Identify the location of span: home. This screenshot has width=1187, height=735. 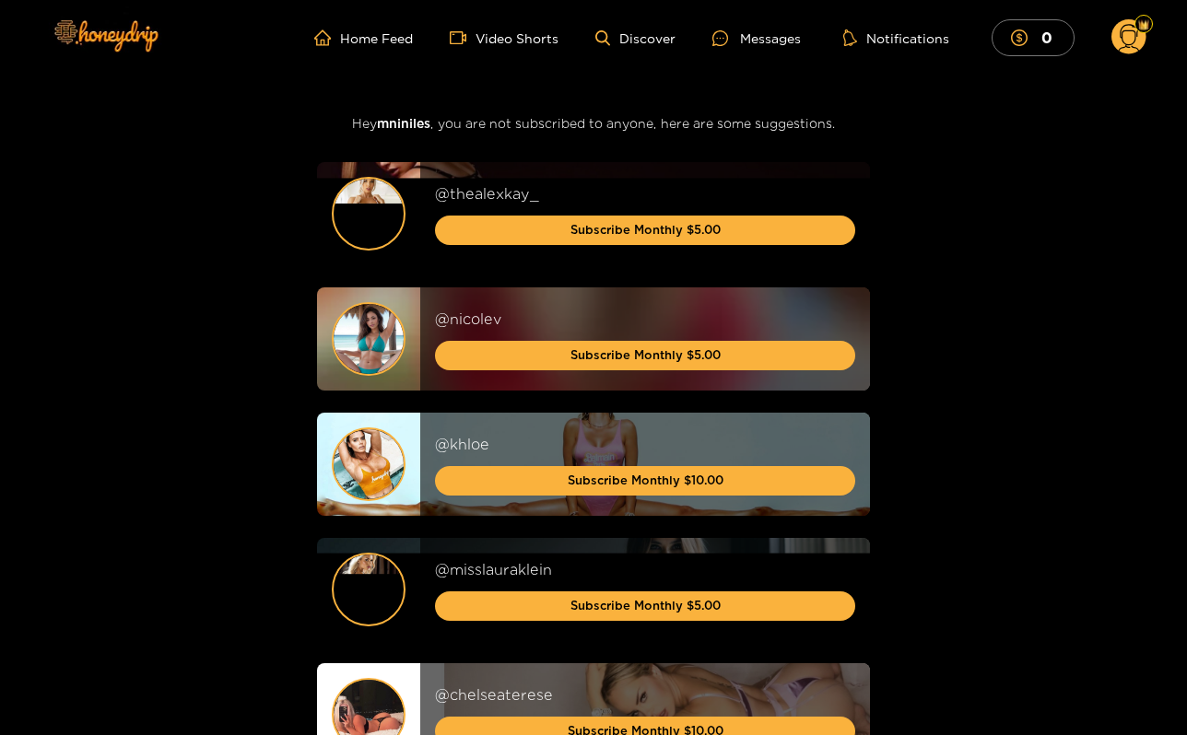
(327, 38).